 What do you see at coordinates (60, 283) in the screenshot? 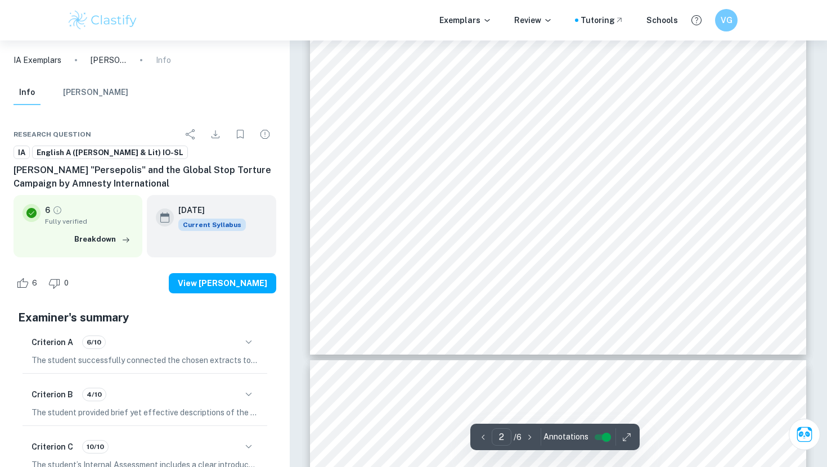
I see `div: Dislike` at bounding box center [60, 283].